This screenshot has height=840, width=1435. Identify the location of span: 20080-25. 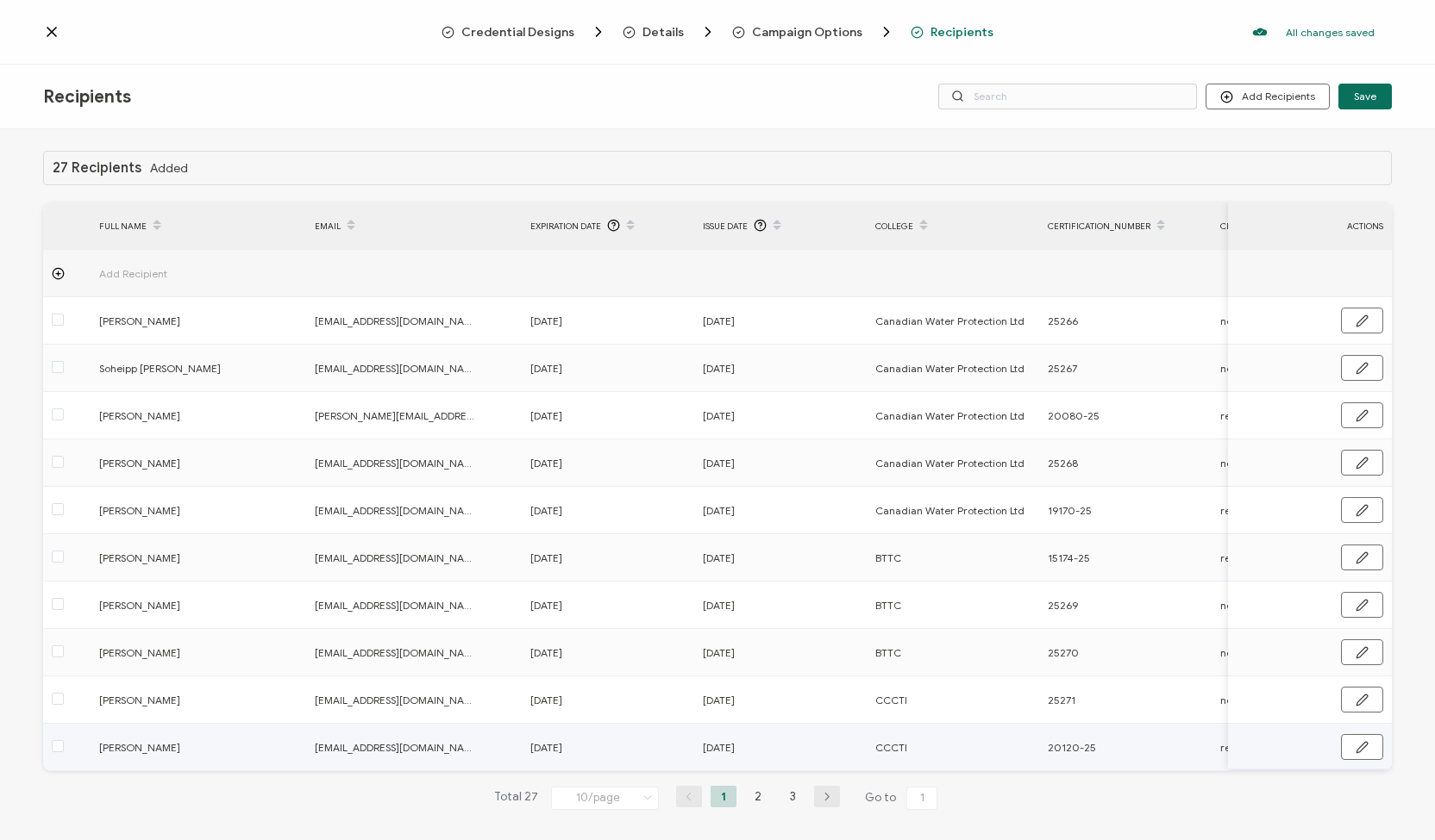
(1074, 415).